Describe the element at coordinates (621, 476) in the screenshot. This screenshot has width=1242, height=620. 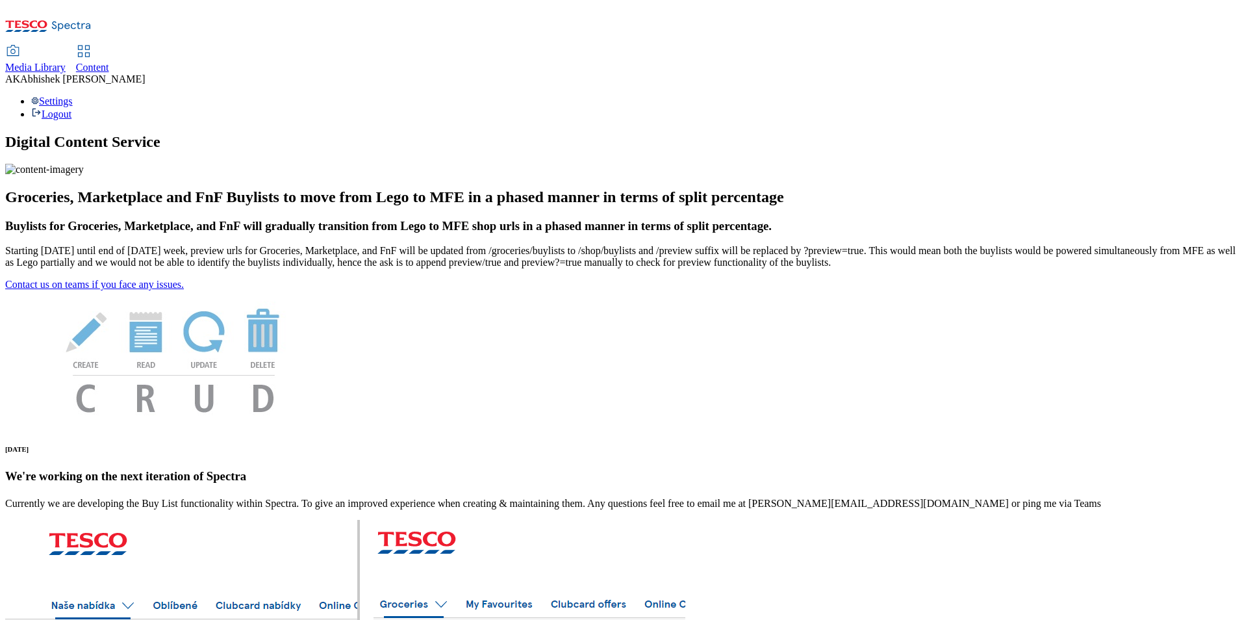
I see `h3: We're working on the next iteration of Spectra` at that location.